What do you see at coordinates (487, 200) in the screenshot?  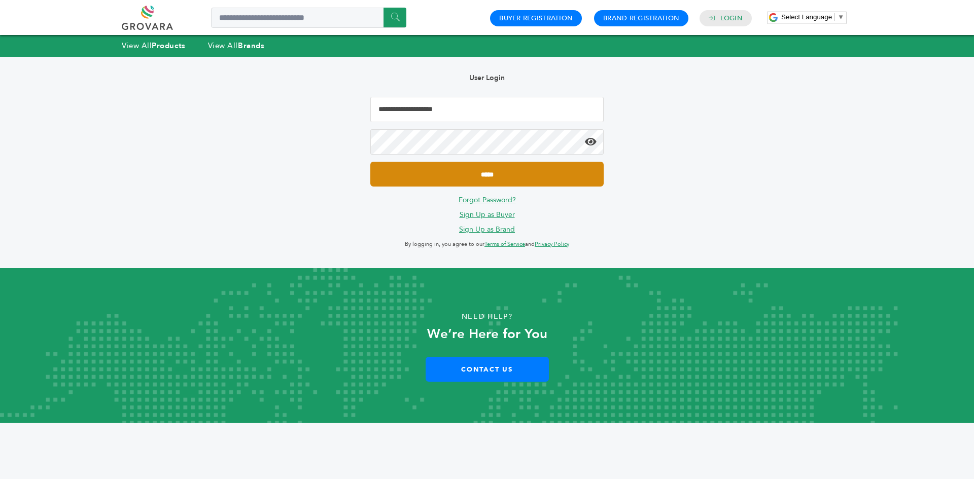 I see `a: Forgot Password?` at bounding box center [487, 200].